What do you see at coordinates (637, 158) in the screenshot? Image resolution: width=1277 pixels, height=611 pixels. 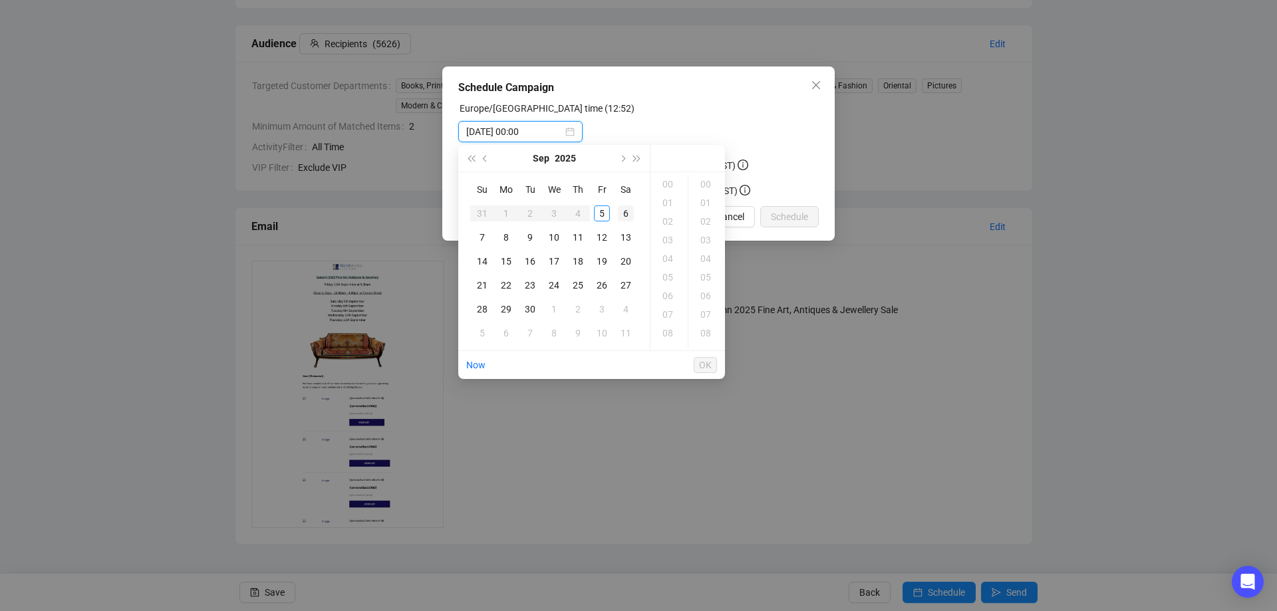 I see `button: Next year (Control + right)` at bounding box center [637, 158].